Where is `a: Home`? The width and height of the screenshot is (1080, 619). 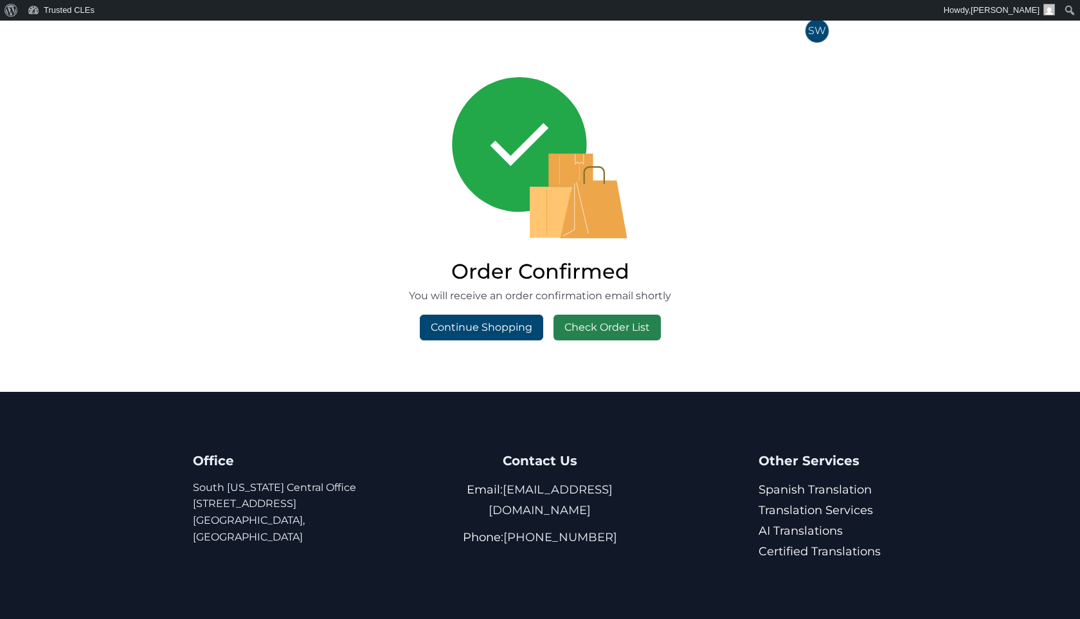 a: Home is located at coordinates (444, 30).